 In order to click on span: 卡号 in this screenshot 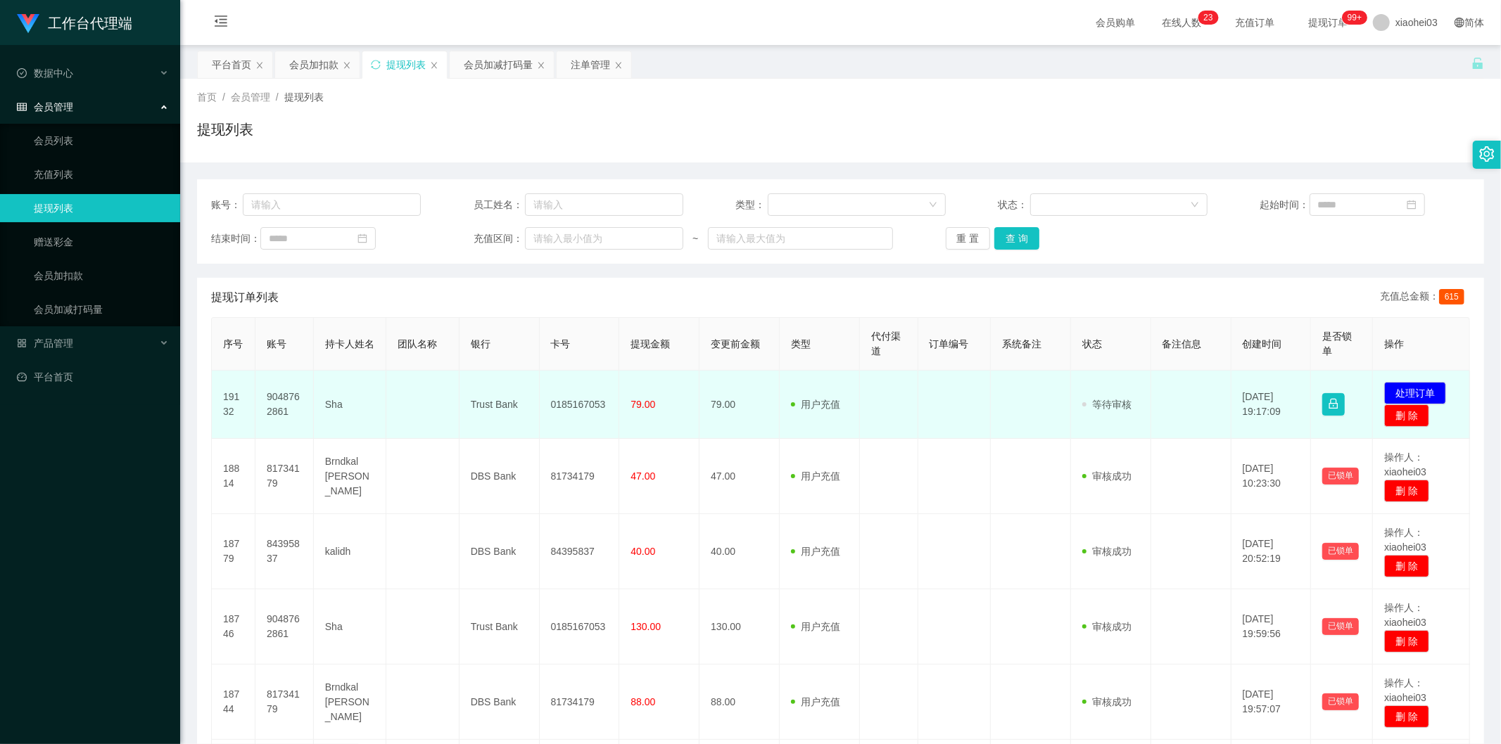, I will do `click(561, 344)`.